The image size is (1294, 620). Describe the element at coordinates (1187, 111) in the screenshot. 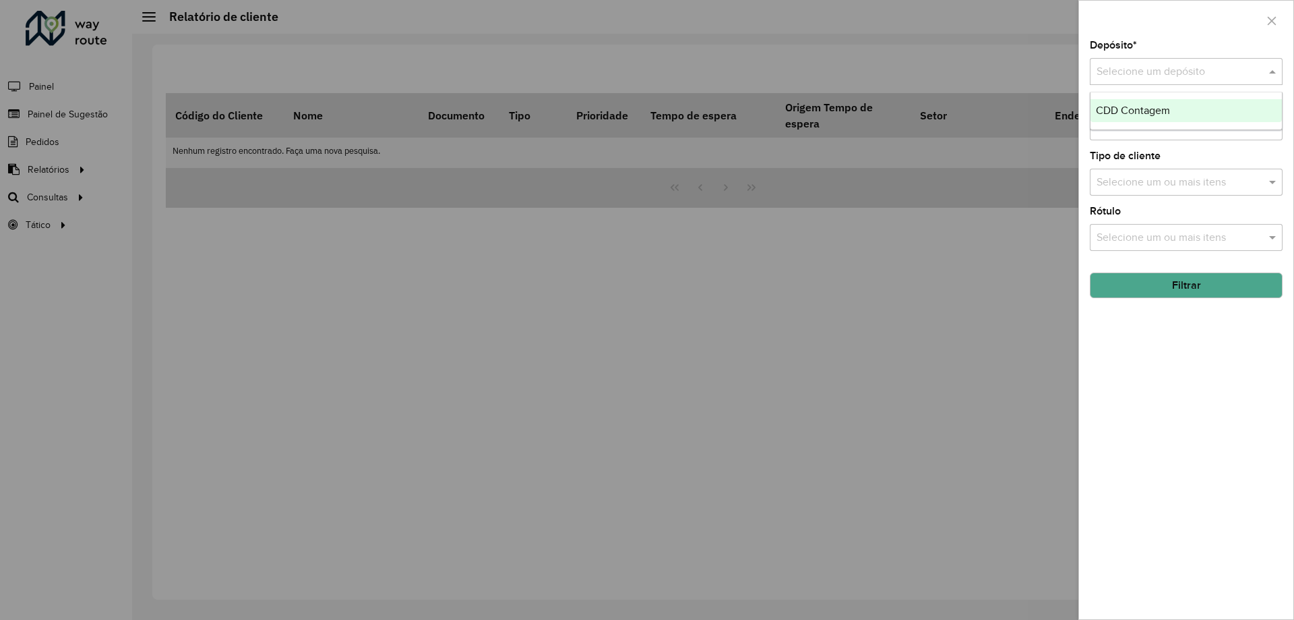

I see `ng-dropdown-panel: Options list` at that location.